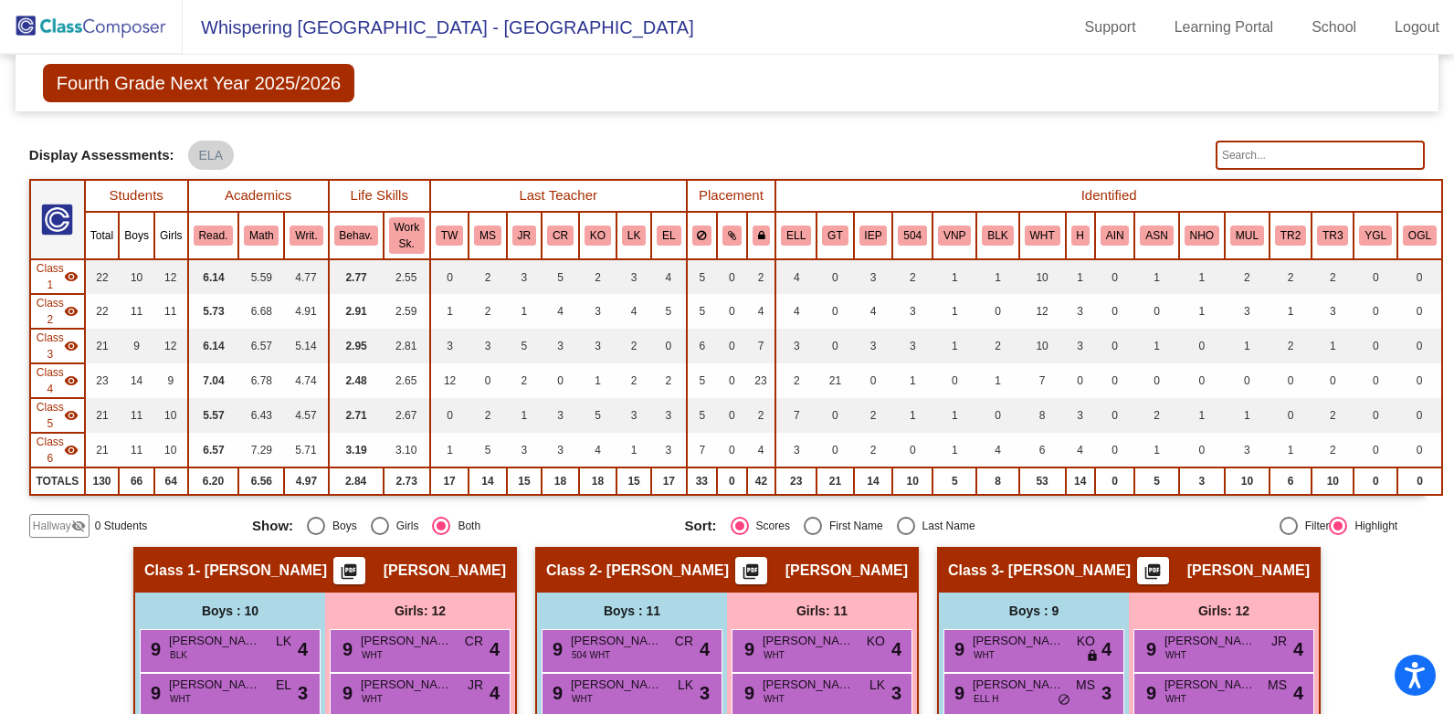 This screenshot has height=714, width=1454. Describe the element at coordinates (261, 381) in the screenshot. I see `td: 6.78` at that location.